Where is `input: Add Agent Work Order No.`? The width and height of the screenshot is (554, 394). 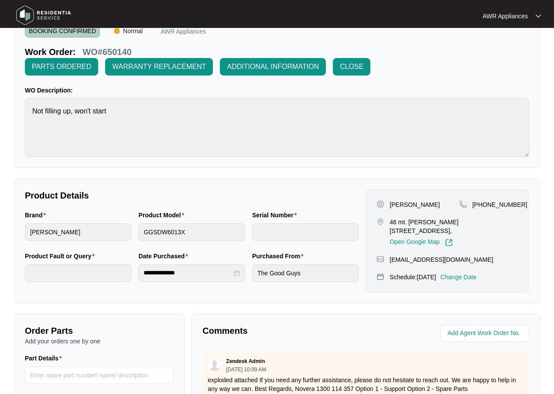 input: Add Agent Work Order No. is located at coordinates (486, 333).